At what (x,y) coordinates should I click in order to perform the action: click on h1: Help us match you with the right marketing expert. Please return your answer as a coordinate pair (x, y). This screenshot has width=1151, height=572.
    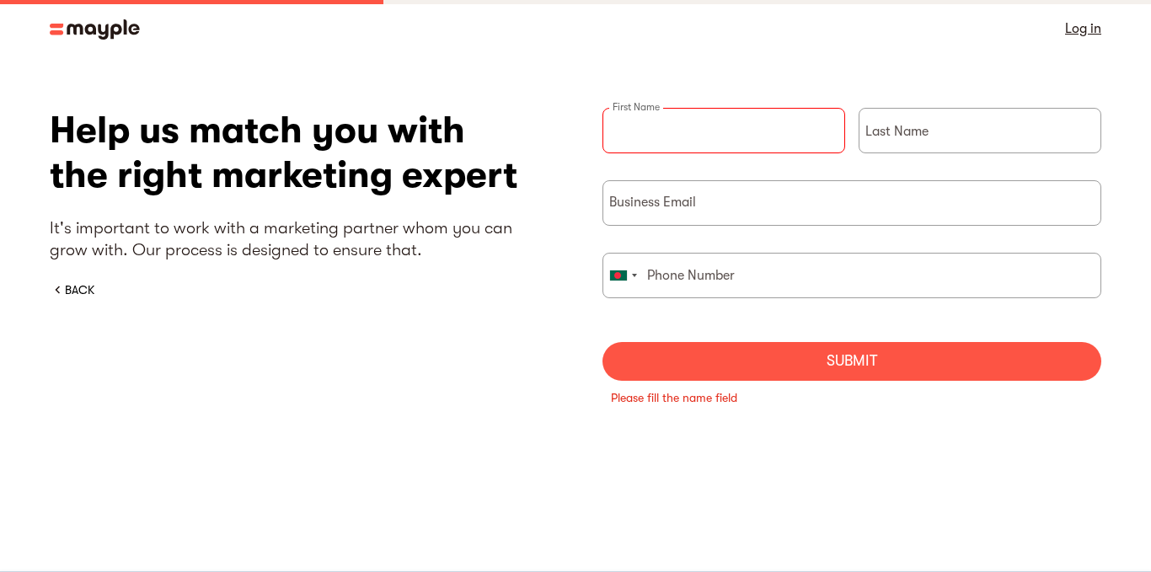
    Looking at the image, I should click on (299, 153).